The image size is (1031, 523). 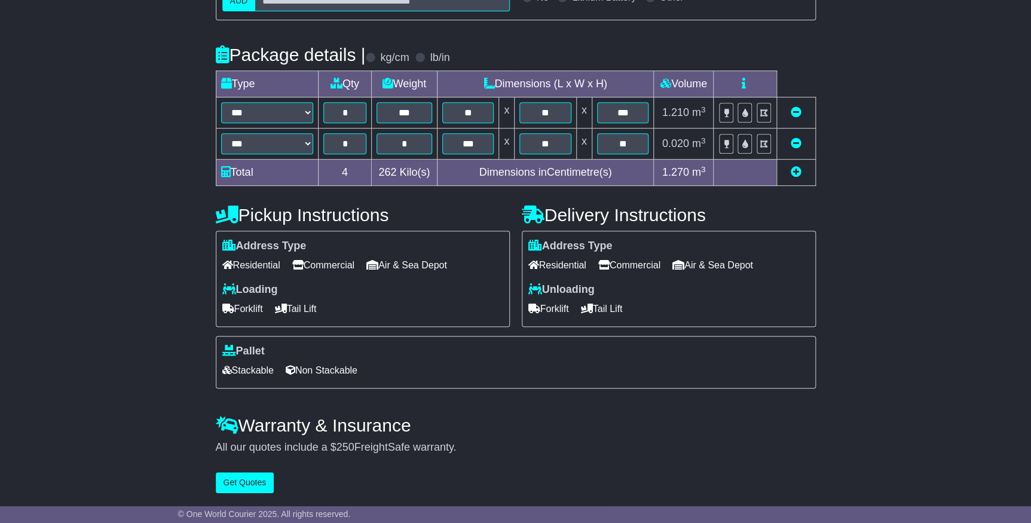 I want to click on td: Dimensions in Centimetre(s), so click(x=545, y=173).